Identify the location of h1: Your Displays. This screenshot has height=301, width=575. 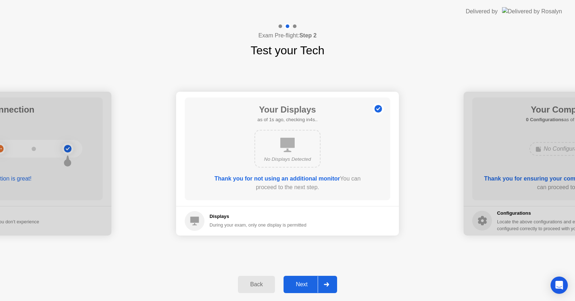
(287, 110).